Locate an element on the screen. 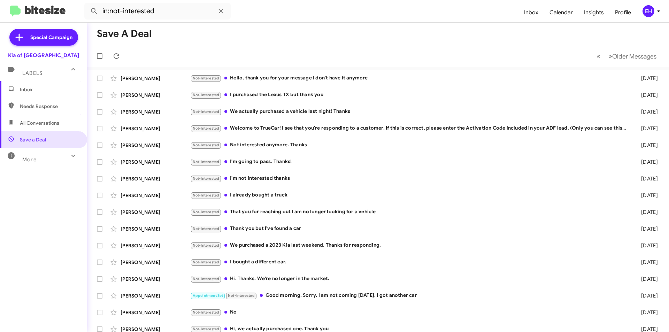  div: I'm going to pass. Thanks! is located at coordinates (410, 162).